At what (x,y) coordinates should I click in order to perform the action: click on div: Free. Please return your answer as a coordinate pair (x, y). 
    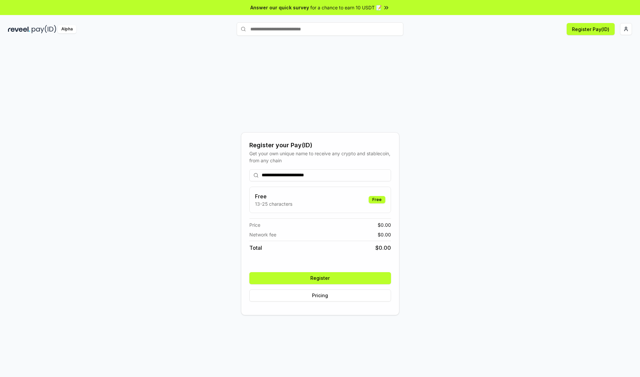
    Looking at the image, I should click on (377, 199).